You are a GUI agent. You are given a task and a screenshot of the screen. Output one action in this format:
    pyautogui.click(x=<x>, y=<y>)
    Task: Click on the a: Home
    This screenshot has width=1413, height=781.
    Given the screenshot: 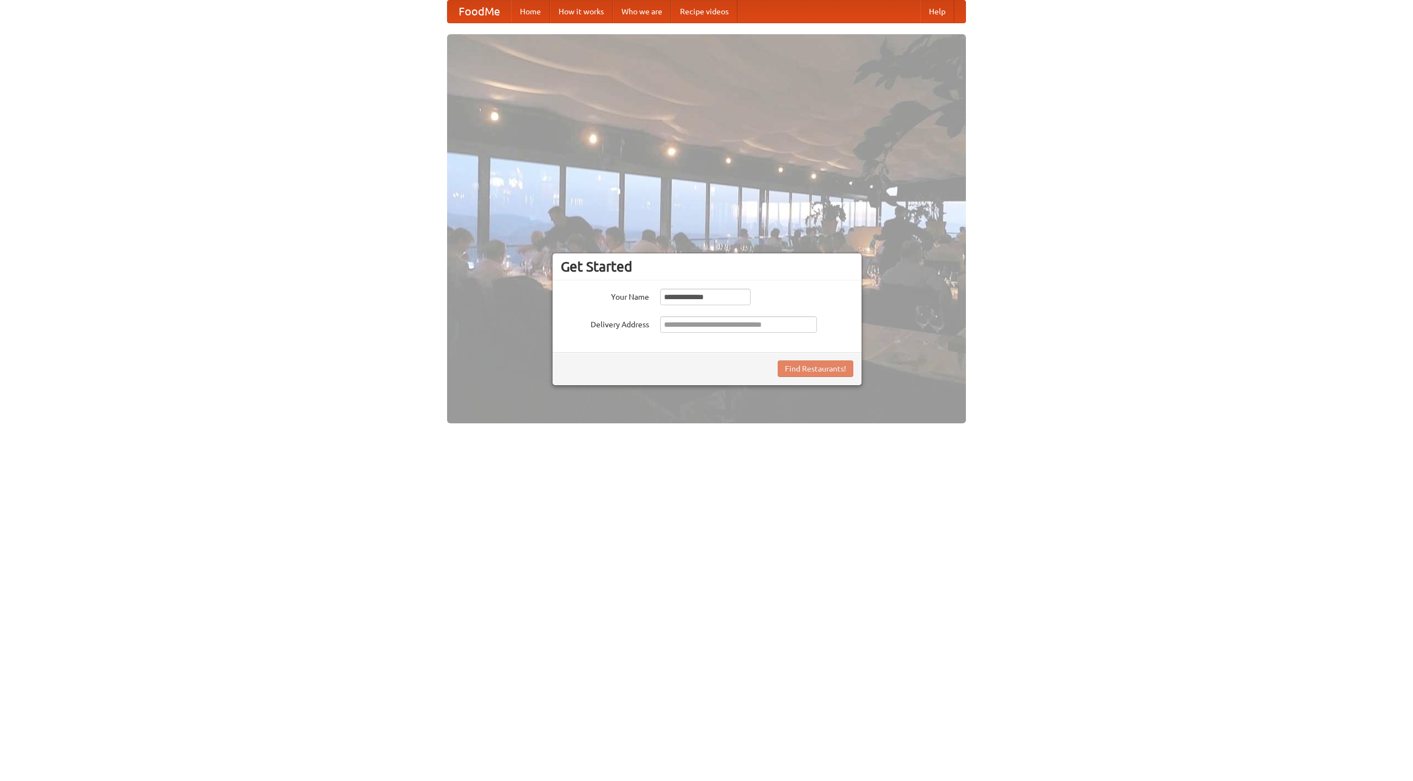 What is the action you would take?
    pyautogui.click(x=530, y=12)
    